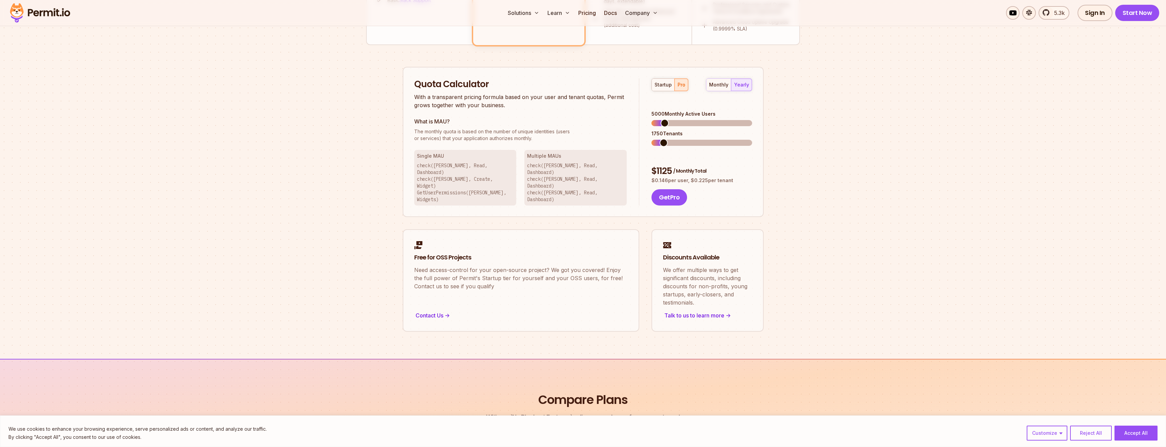 The width and height of the screenshot is (1166, 447). Describe the element at coordinates (702, 134) in the screenshot. I see `div: 1750 Tenants` at that location.